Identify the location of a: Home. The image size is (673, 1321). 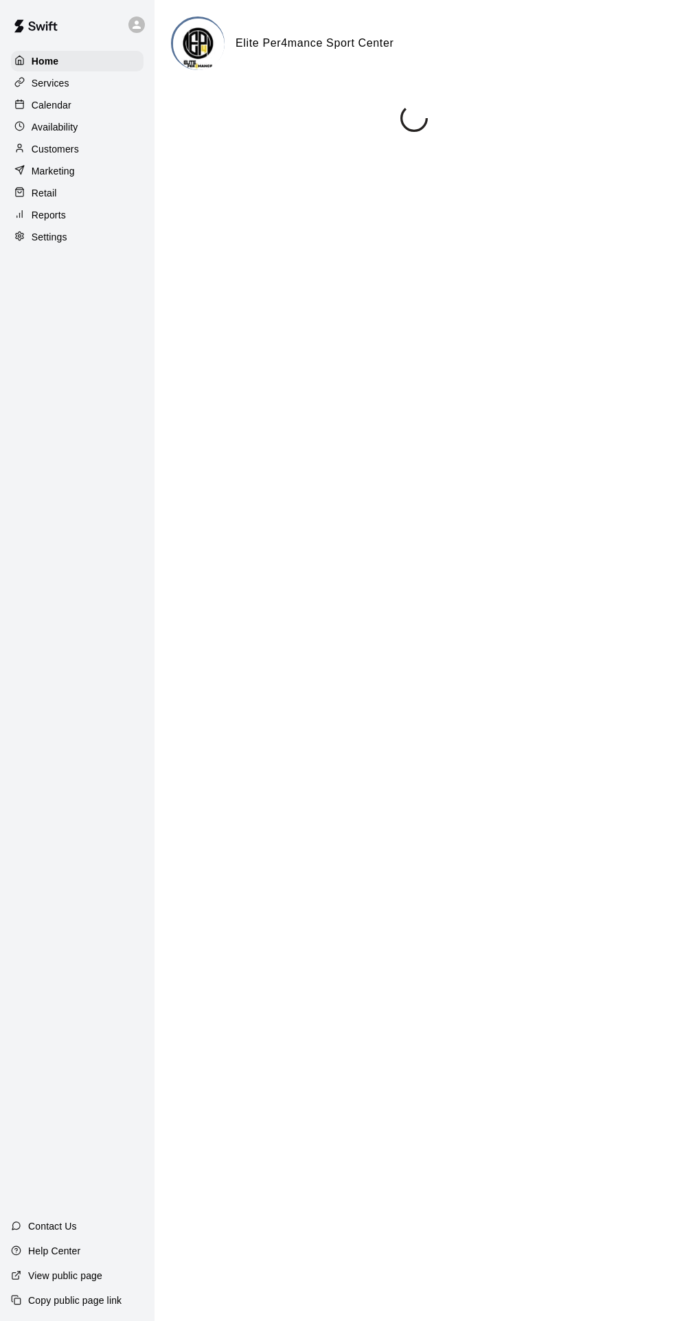
(77, 61).